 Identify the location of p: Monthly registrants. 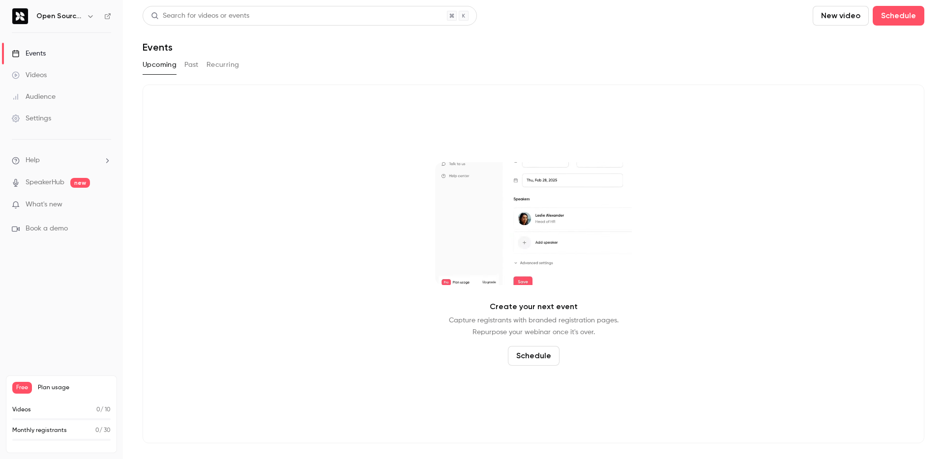
(39, 431).